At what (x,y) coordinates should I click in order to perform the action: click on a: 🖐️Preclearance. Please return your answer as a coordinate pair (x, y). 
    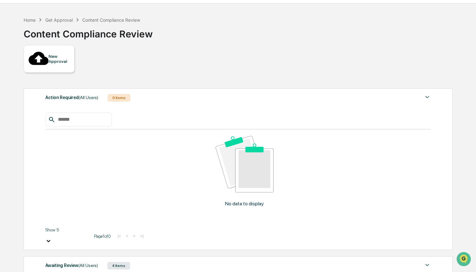
    Looking at the image, I should click on (23, 82).